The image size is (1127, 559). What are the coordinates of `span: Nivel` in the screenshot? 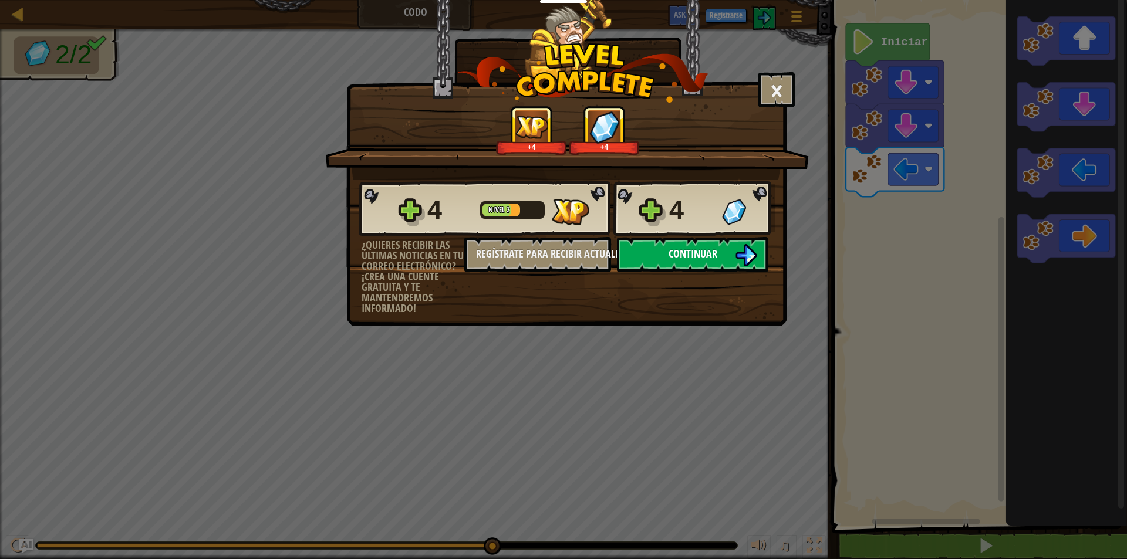 It's located at (497, 210).